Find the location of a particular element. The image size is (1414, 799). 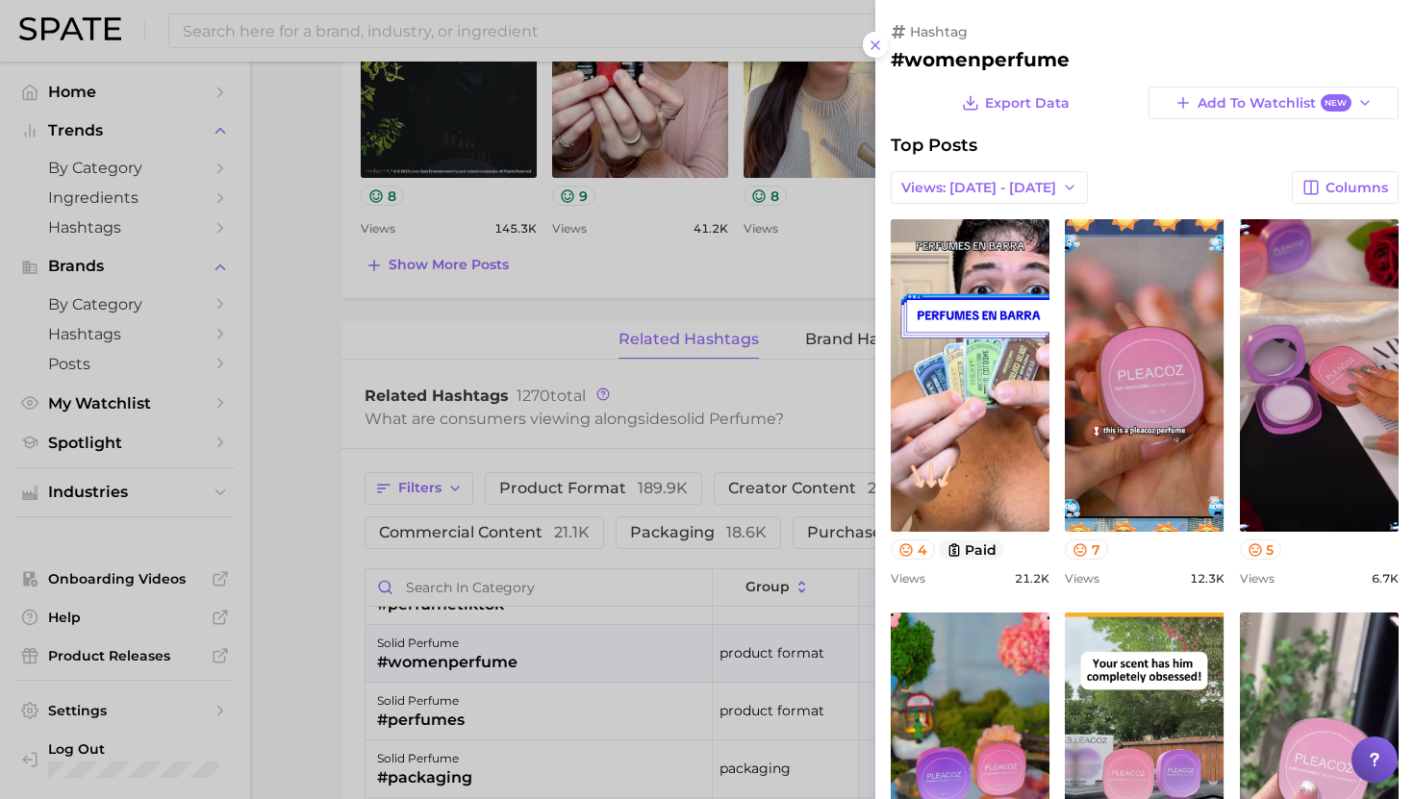

button: Columns is located at coordinates (1345, 188).